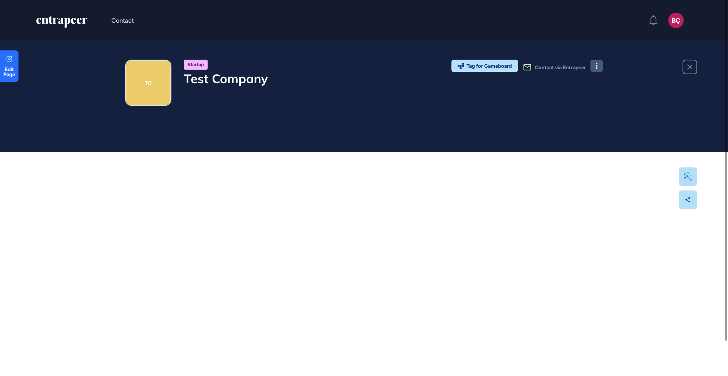 The width and height of the screenshot is (728, 376). What do you see at coordinates (676, 20) in the screenshot?
I see `button: BÇ` at bounding box center [676, 20].